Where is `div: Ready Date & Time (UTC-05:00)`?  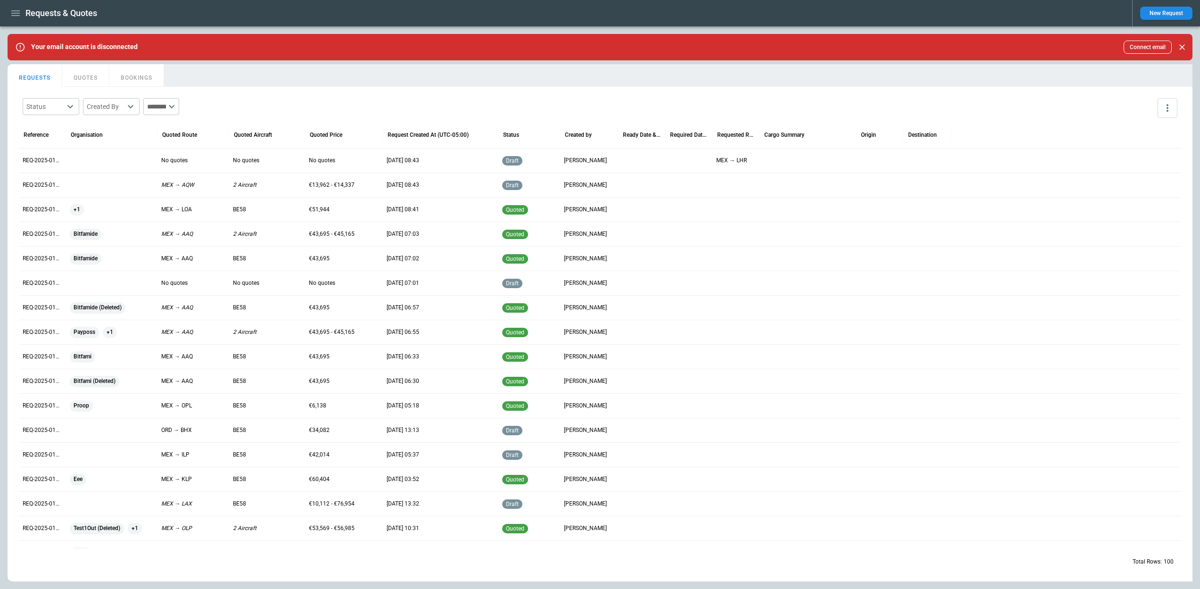 div: Ready Date & Time (UTC-05:00) is located at coordinates (642, 135).